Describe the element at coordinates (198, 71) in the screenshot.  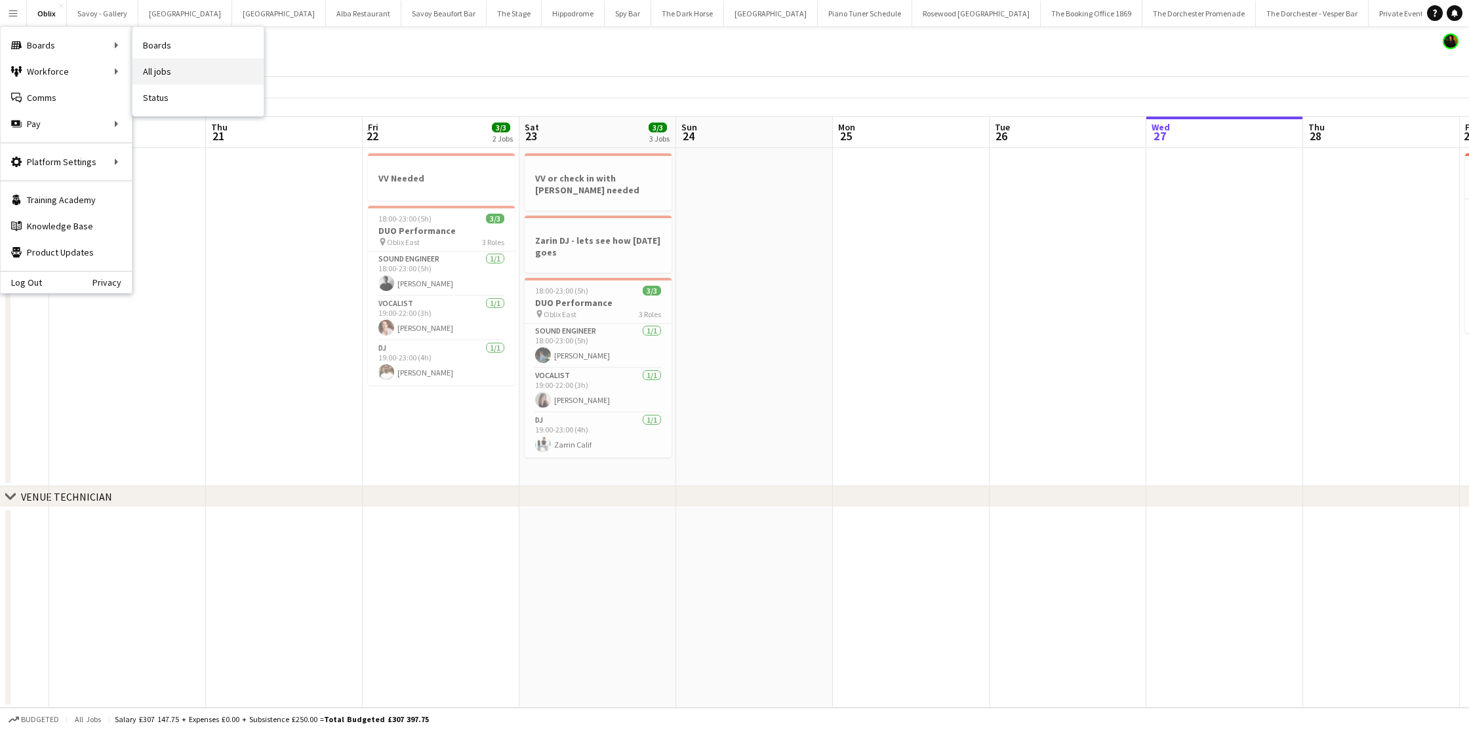
I see `a: All jobs` at that location.